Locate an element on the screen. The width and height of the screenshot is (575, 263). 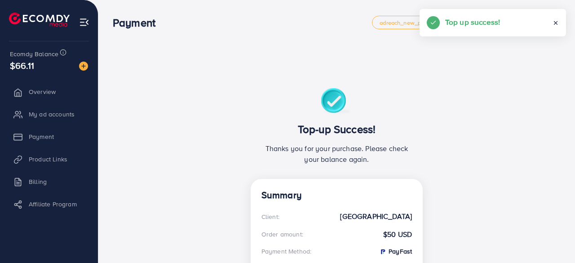
span: $66.11 is located at coordinates (22, 65).